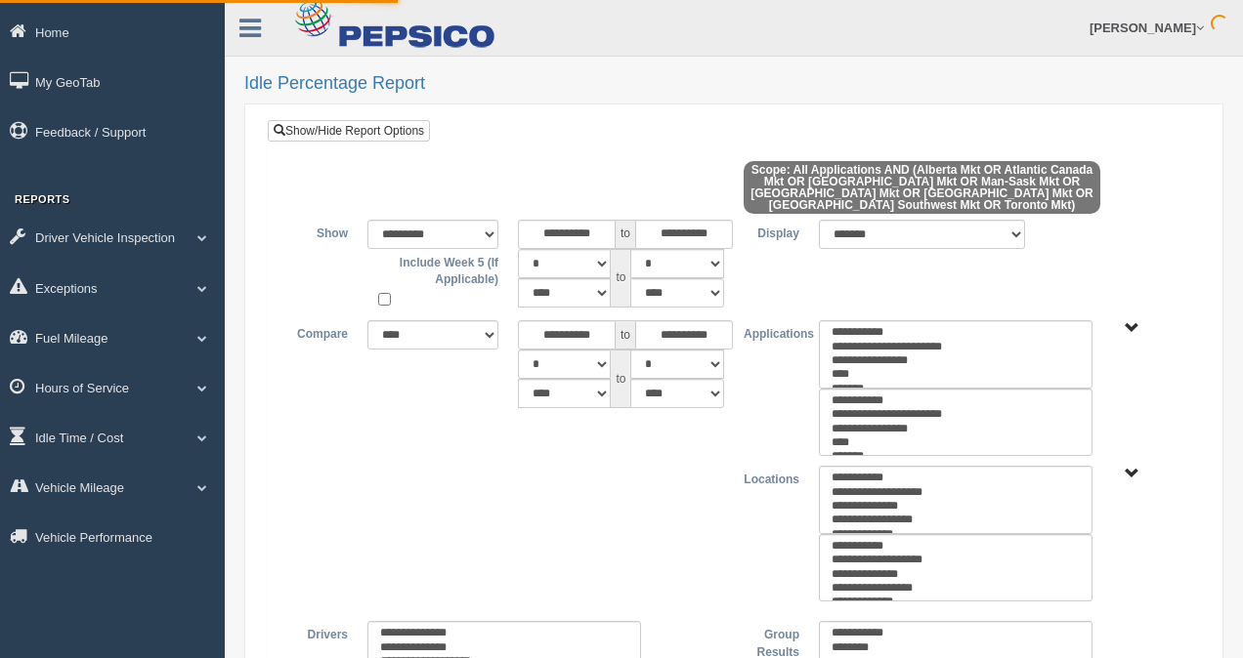 The image size is (1243, 658). What do you see at coordinates (734, 84) in the screenshot?
I see `h2: Idle Percentage Report` at bounding box center [734, 84].